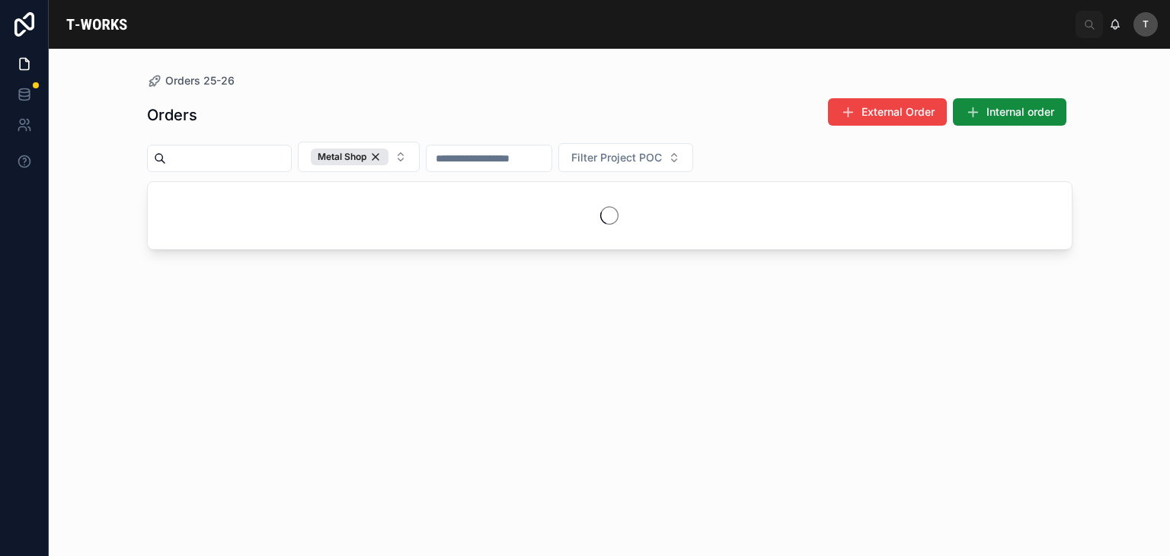  What do you see at coordinates (200, 81) in the screenshot?
I see `span: Orders 25-26` at bounding box center [200, 81].